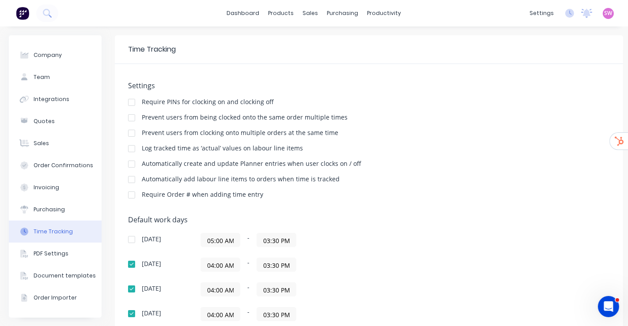 Image resolution: width=628 pixels, height=326 pixels. I want to click on button: Order Importer, so click(55, 298).